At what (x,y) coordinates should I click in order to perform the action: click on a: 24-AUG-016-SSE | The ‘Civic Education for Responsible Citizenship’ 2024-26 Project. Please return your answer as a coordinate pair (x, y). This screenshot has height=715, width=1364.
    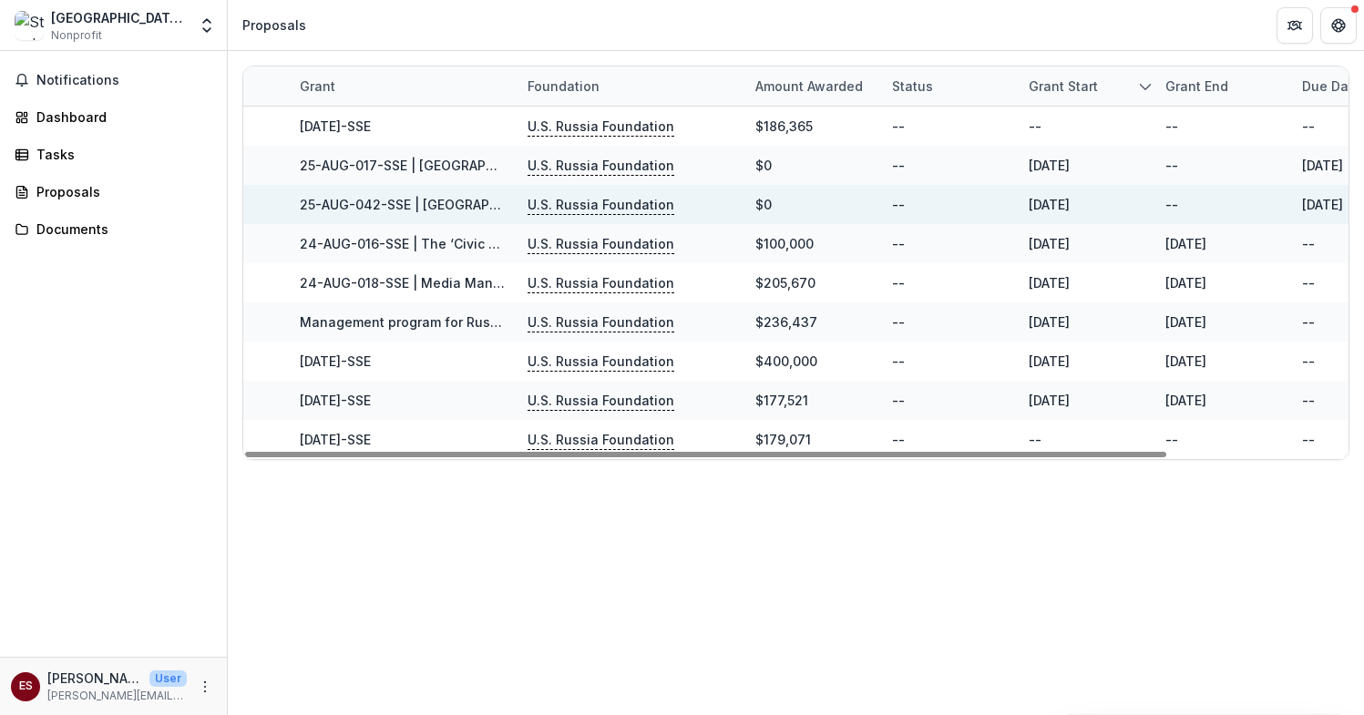
    Looking at the image, I should click on (572, 243).